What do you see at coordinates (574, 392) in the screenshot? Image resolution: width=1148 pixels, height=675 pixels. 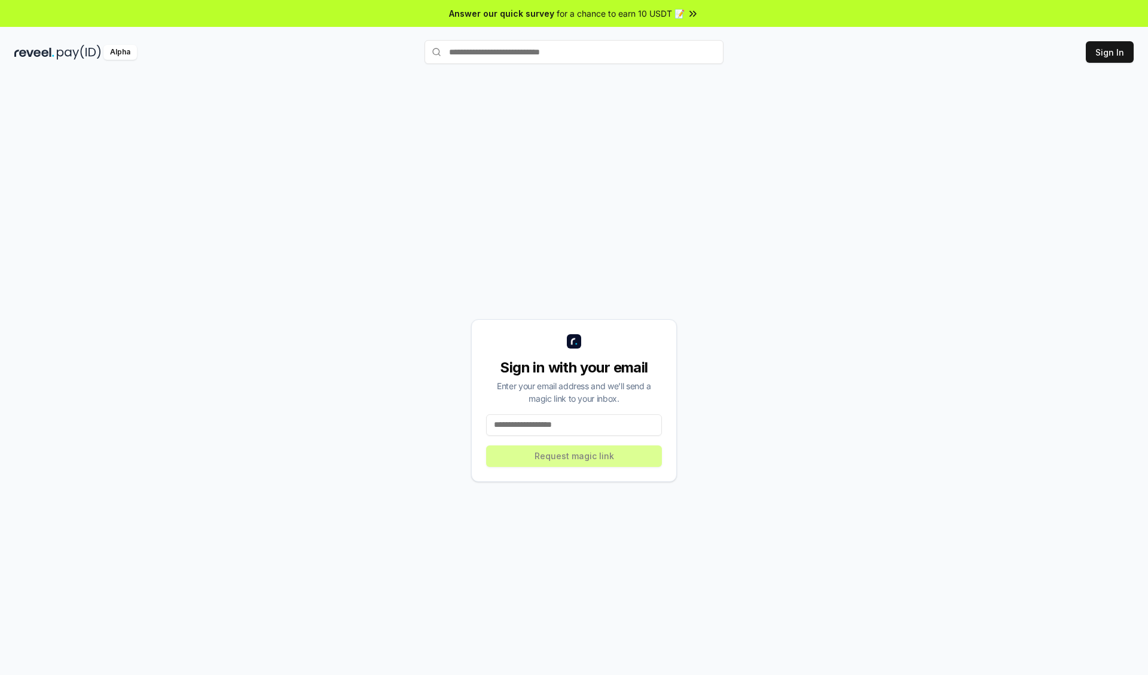 I see `div: Enter your email address and we’ll send a magic link to your inbox.` at bounding box center [574, 392].